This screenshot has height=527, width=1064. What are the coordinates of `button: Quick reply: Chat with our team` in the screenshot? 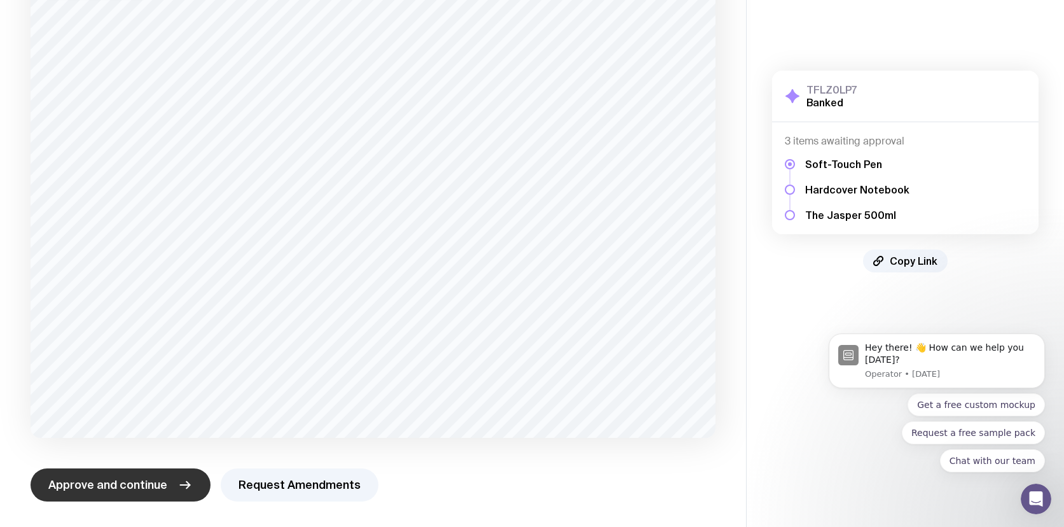 It's located at (183, 225).